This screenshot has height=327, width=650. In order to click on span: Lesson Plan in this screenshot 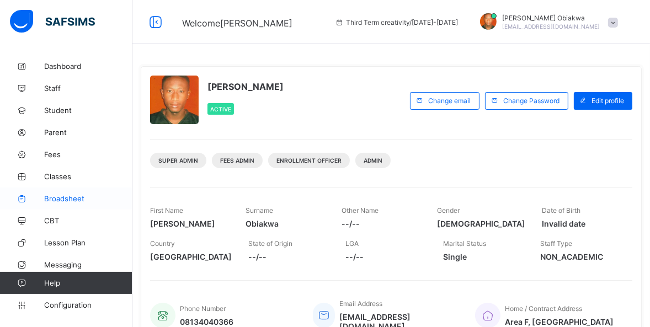, I will do `click(88, 243)`.